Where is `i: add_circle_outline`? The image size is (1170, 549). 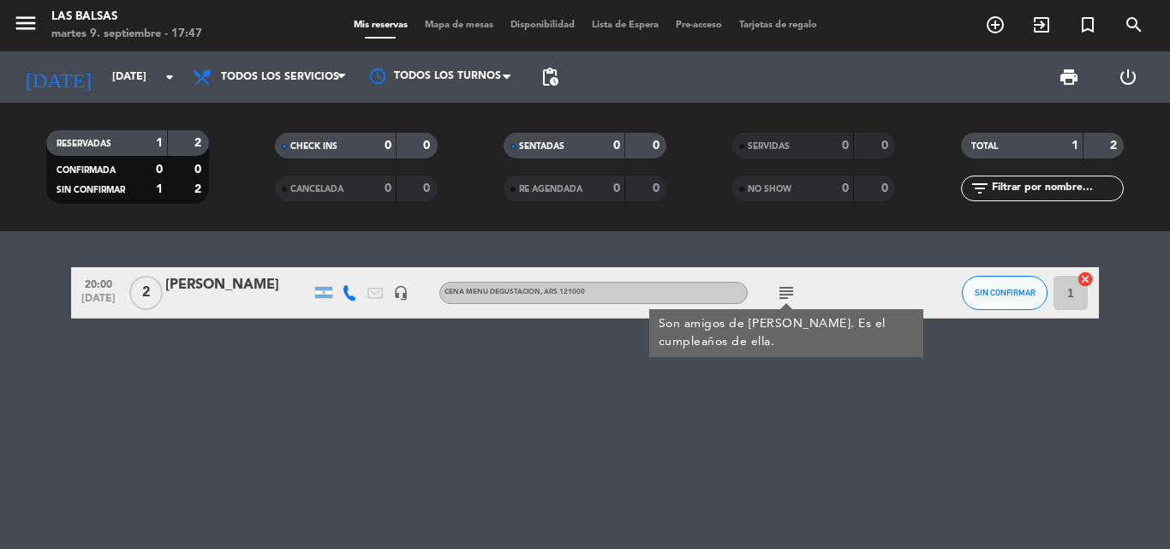
i: add_circle_outline is located at coordinates (995, 25).